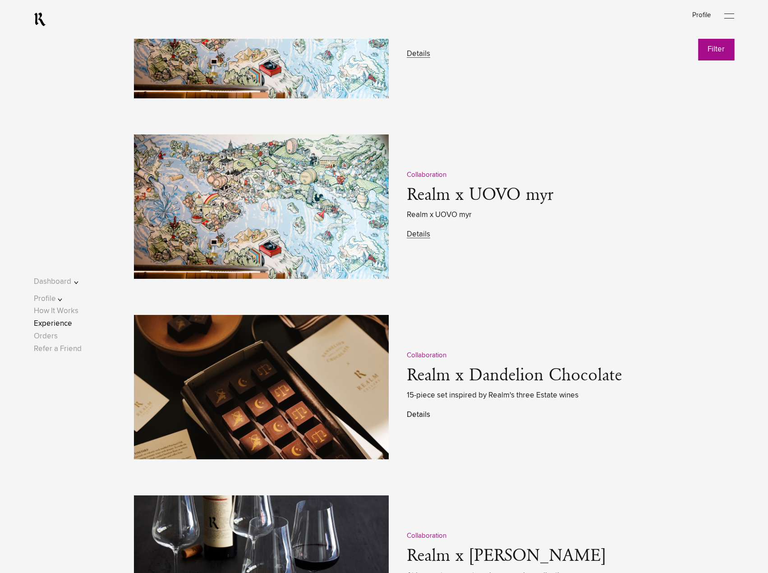  Describe the element at coordinates (40, 19) in the screenshot. I see `a: RealmCellars` at that location.